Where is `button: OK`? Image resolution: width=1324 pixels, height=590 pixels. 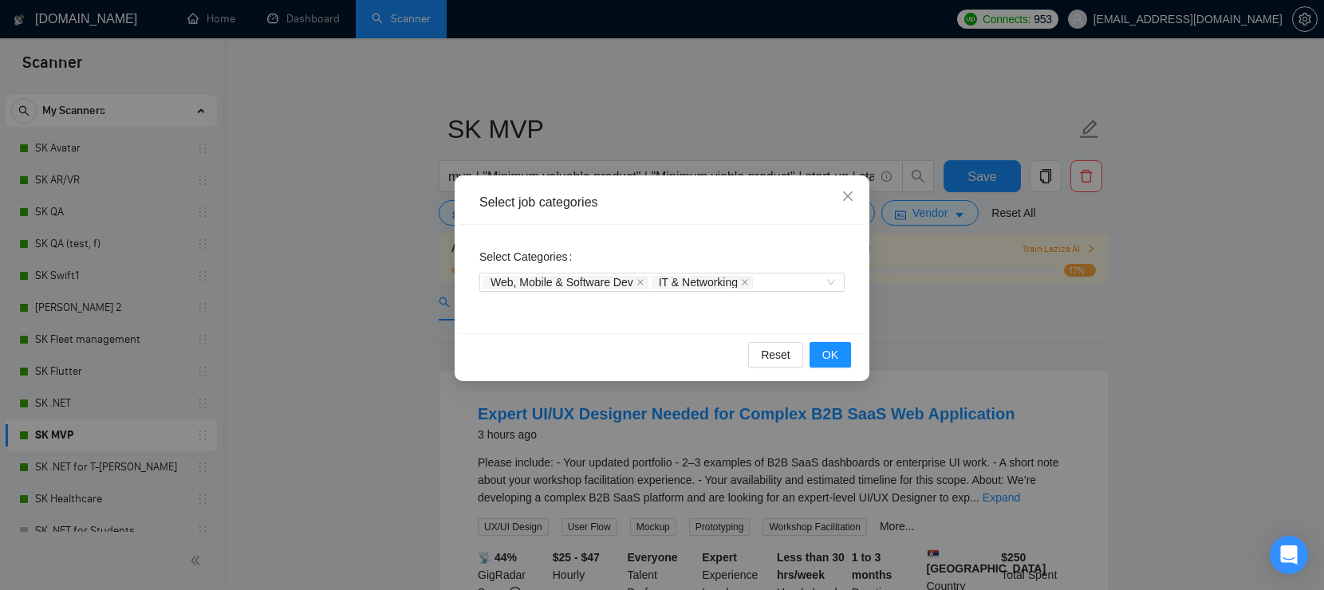 button: OK is located at coordinates (830, 355).